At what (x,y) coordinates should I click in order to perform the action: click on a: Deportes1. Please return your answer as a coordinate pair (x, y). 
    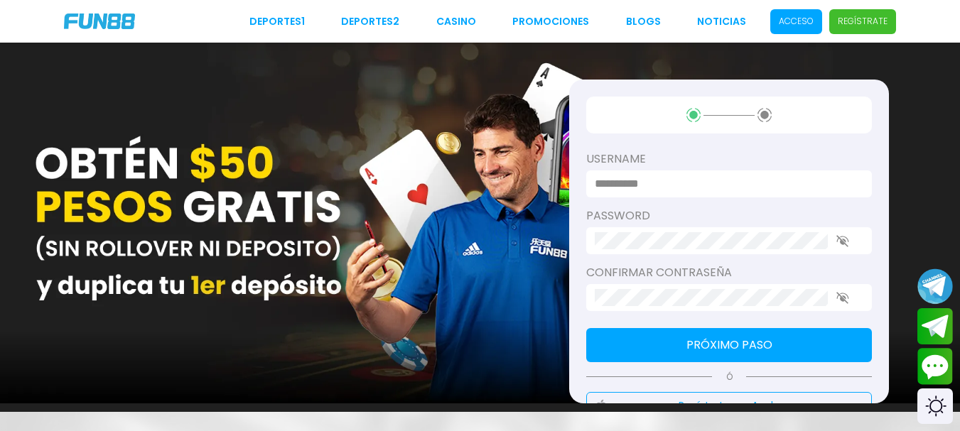
    Looking at the image, I should click on (277, 21).